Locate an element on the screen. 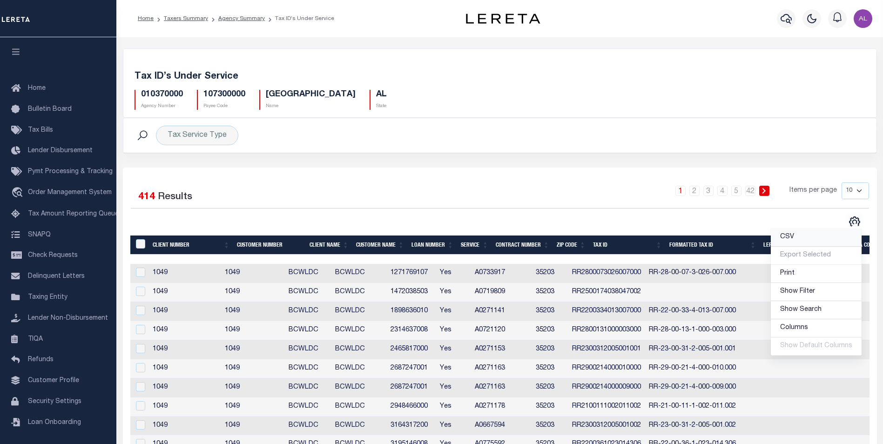 This screenshot has width=883, height=444. span: Tax Bills is located at coordinates (40, 130).